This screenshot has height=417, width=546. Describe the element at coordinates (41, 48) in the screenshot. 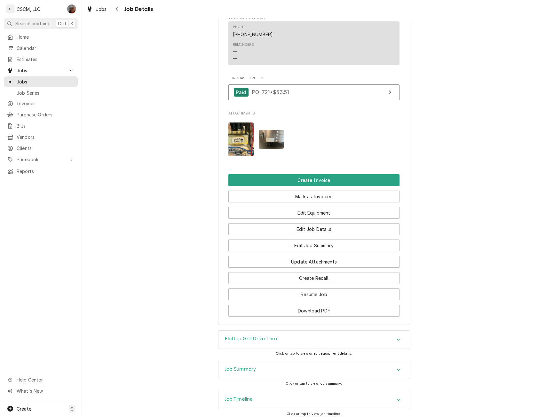

I see `a: Calendar` at that location.